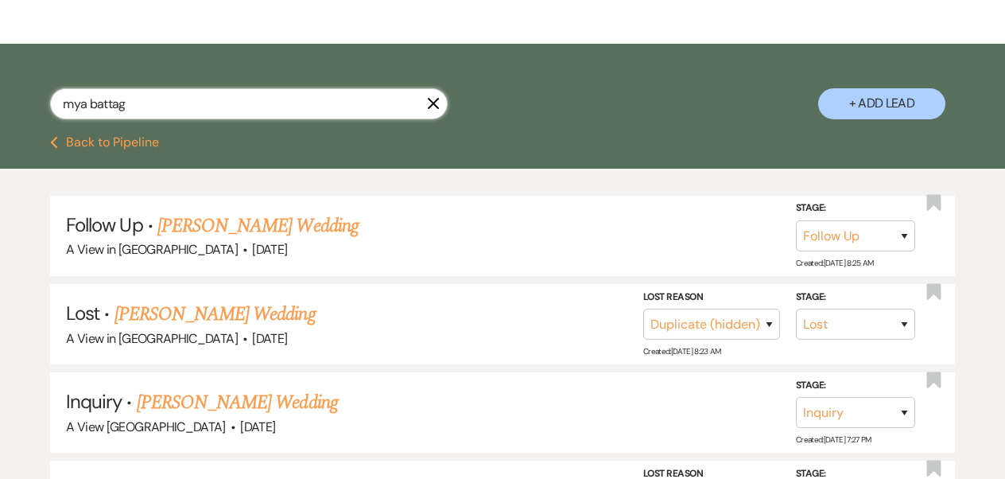  I want to click on span: Follow Up, so click(104, 224).